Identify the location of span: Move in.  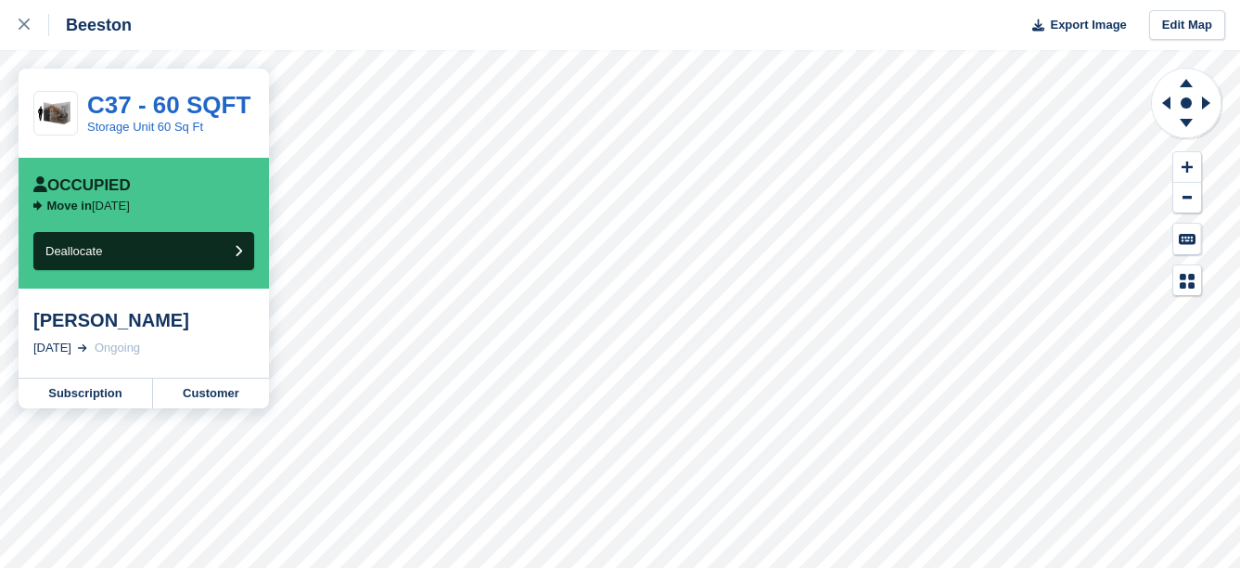
(70, 205).